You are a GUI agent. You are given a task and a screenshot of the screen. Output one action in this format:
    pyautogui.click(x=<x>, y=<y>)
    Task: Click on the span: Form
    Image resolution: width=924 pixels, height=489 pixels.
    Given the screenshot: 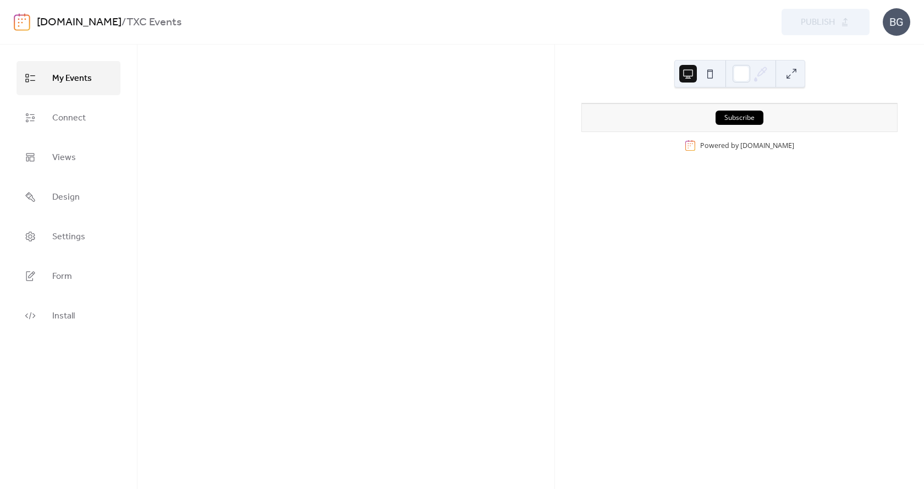 What is the action you would take?
    pyautogui.click(x=62, y=277)
    